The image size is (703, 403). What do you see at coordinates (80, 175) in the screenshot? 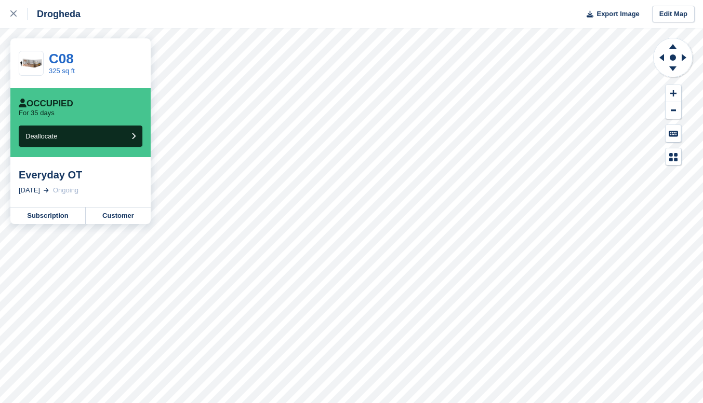
I see `div: Everyday OT` at bounding box center [80, 175].